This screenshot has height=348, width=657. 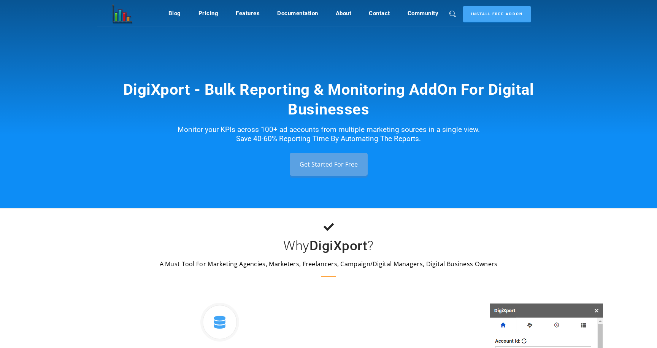 I want to click on a: Community, so click(x=423, y=13).